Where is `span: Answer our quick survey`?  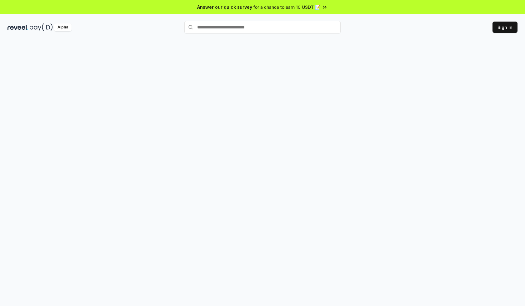 span: Answer our quick survey is located at coordinates (225, 7).